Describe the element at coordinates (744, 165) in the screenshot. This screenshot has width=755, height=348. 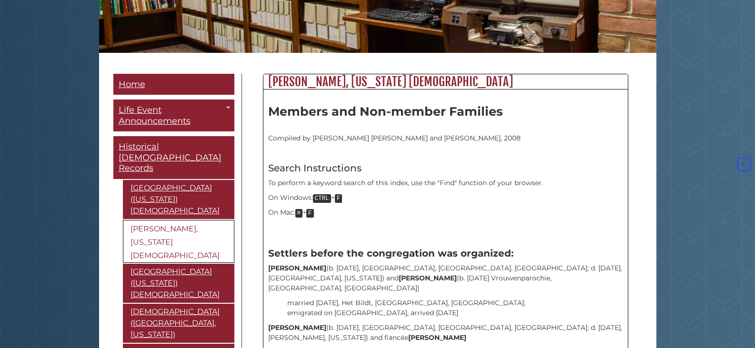
I see `a: Back to Top` at that location.